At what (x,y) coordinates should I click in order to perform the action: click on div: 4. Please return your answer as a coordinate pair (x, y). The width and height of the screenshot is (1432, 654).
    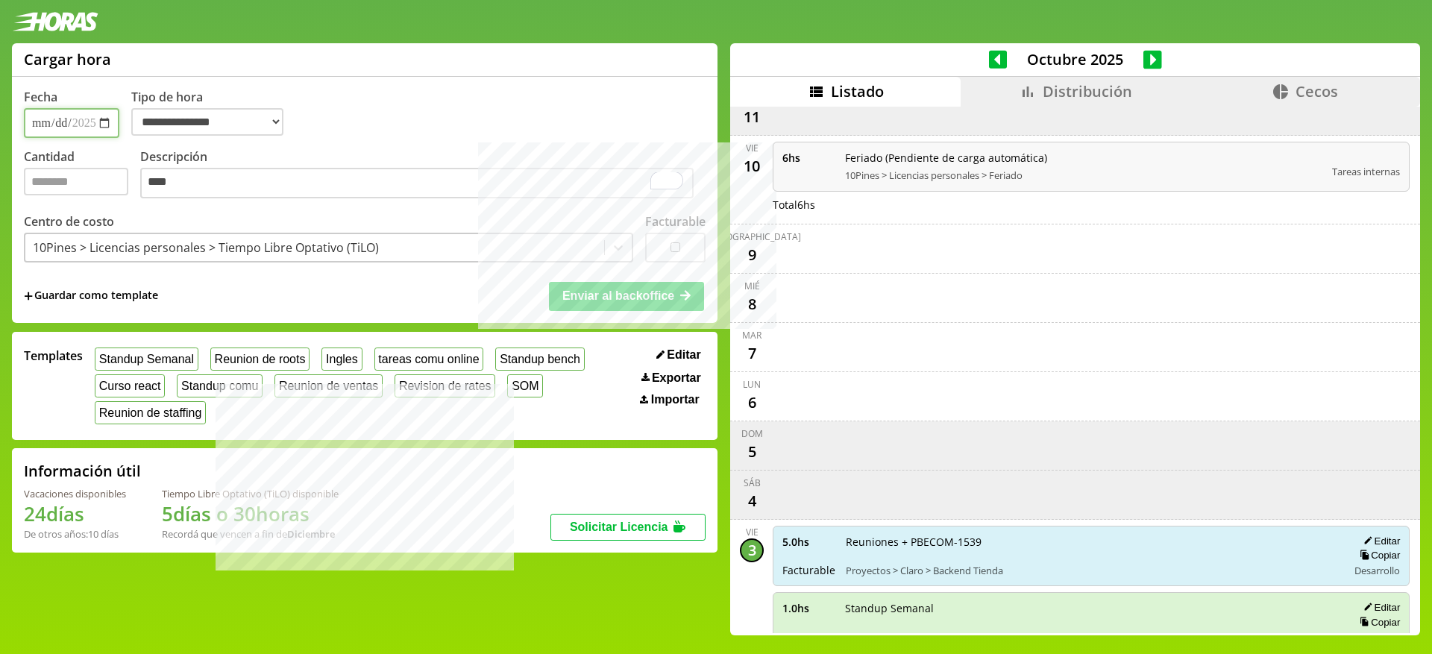
    Looking at the image, I should click on (752, 501).